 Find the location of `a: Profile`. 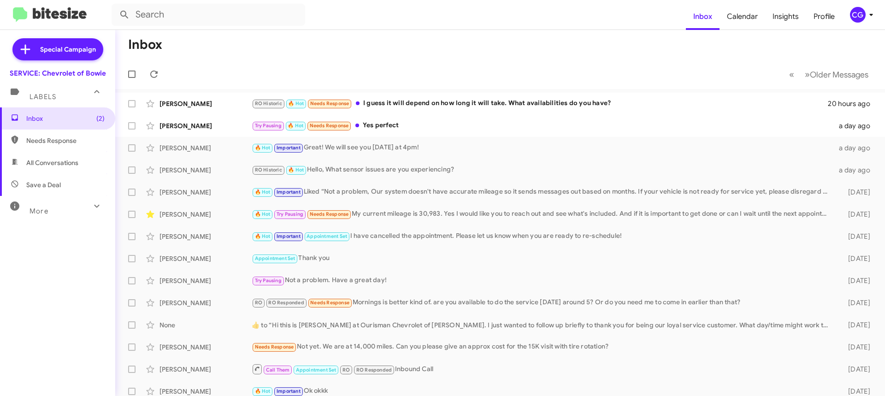

a: Profile is located at coordinates (824, 17).